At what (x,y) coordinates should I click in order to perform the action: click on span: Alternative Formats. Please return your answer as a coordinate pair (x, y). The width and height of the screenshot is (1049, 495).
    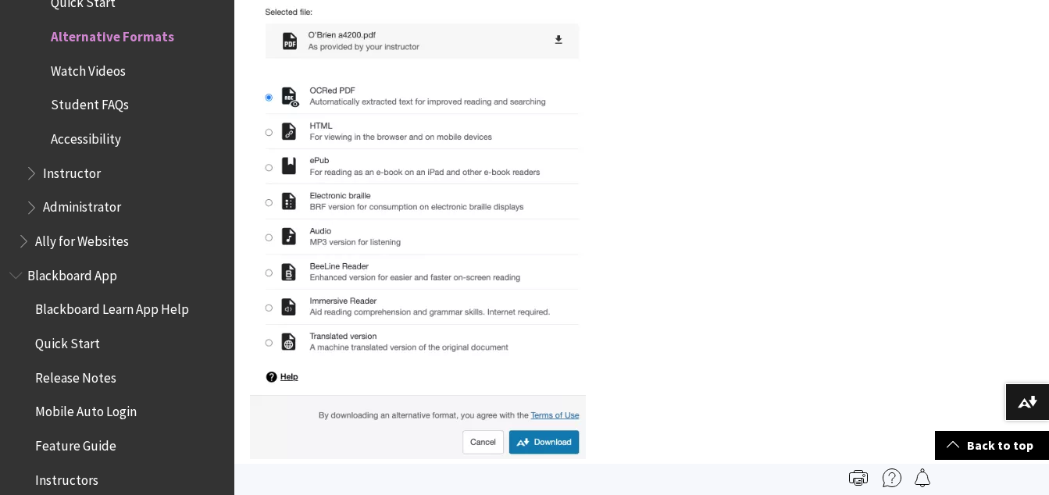
    Looking at the image, I should click on (112, 34).